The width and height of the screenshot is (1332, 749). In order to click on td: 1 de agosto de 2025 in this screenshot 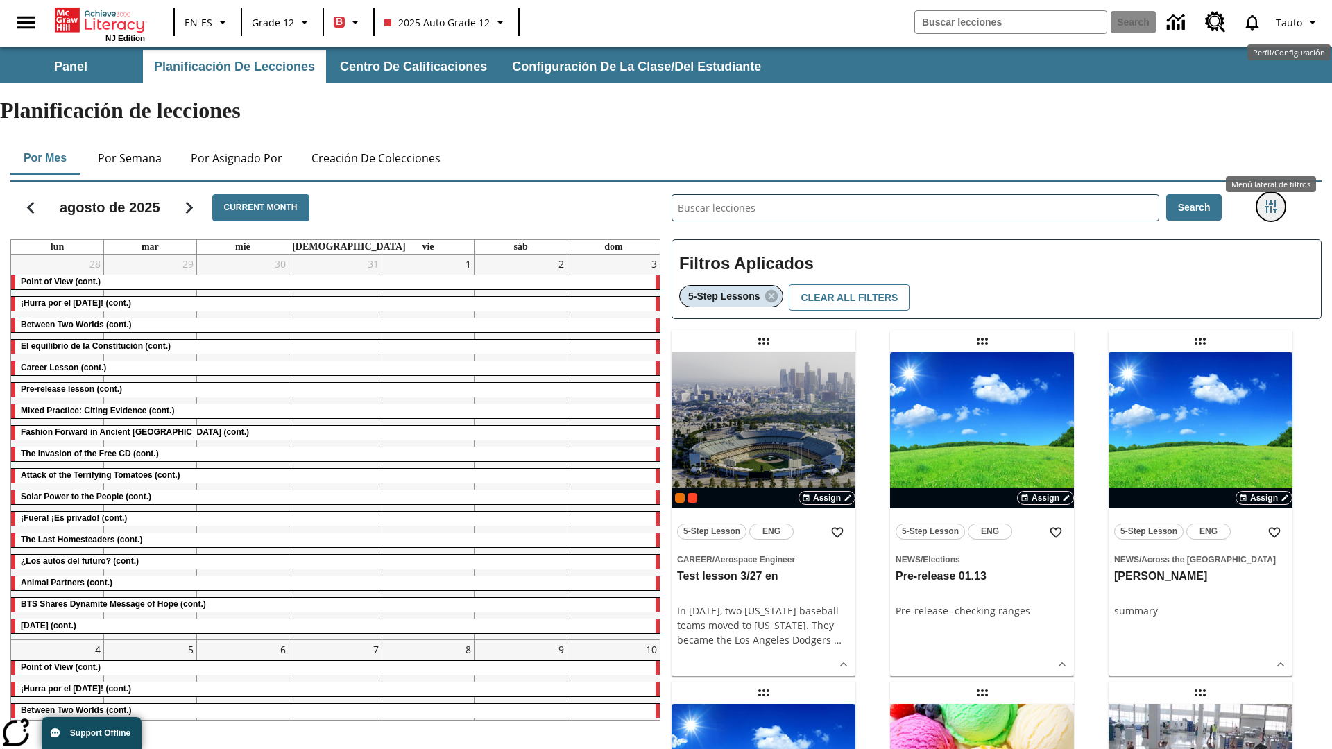, I will do `click(428, 448)`.